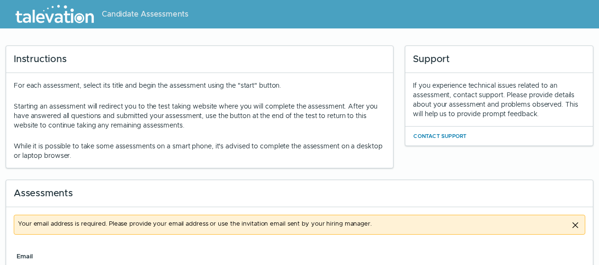  I want to click on div: Assessments, so click(299, 193).